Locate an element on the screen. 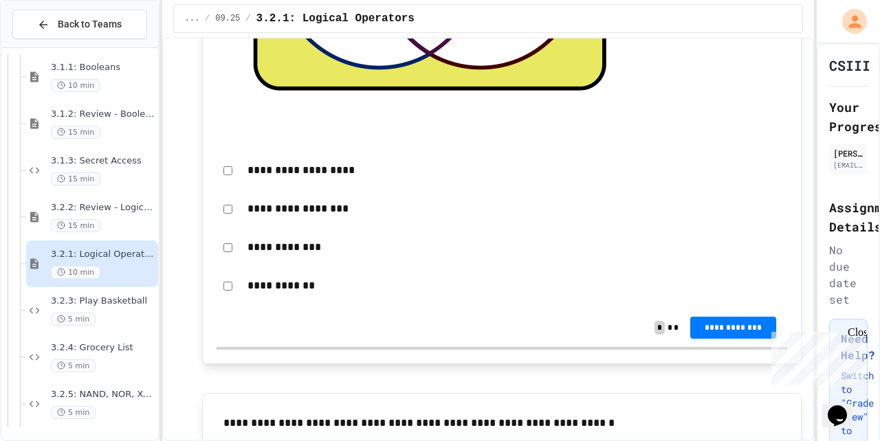  span: 3.2.3: Play Basketball is located at coordinates (103, 301).